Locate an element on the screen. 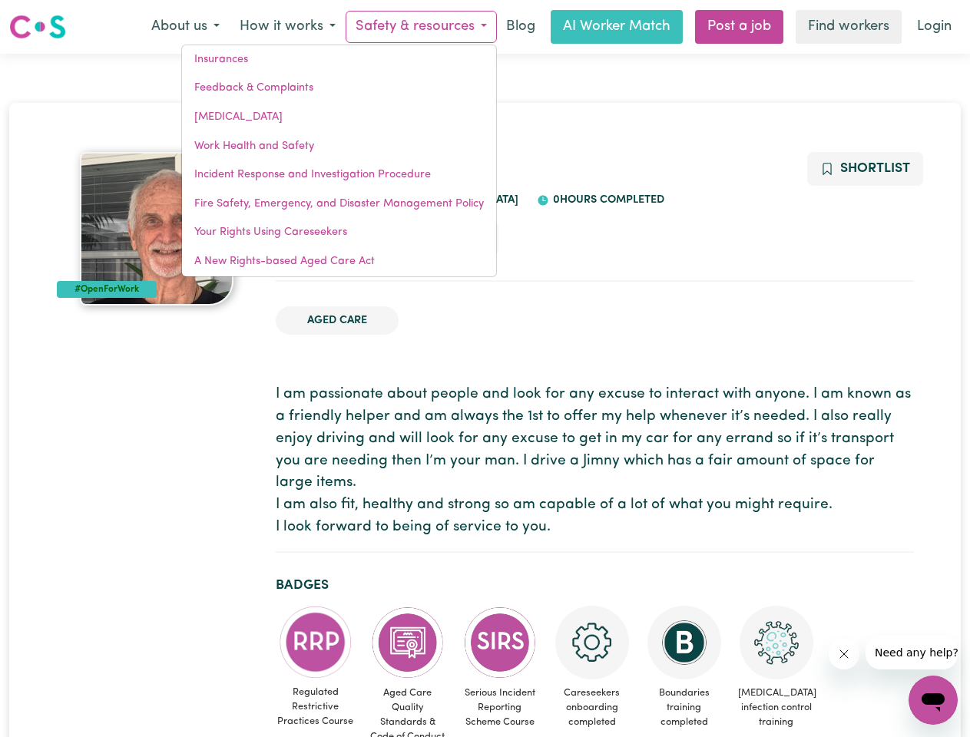 The width and height of the screenshot is (970, 737). img: CS Academy: Boundaries in care and support work course completed is located at coordinates (684, 643).